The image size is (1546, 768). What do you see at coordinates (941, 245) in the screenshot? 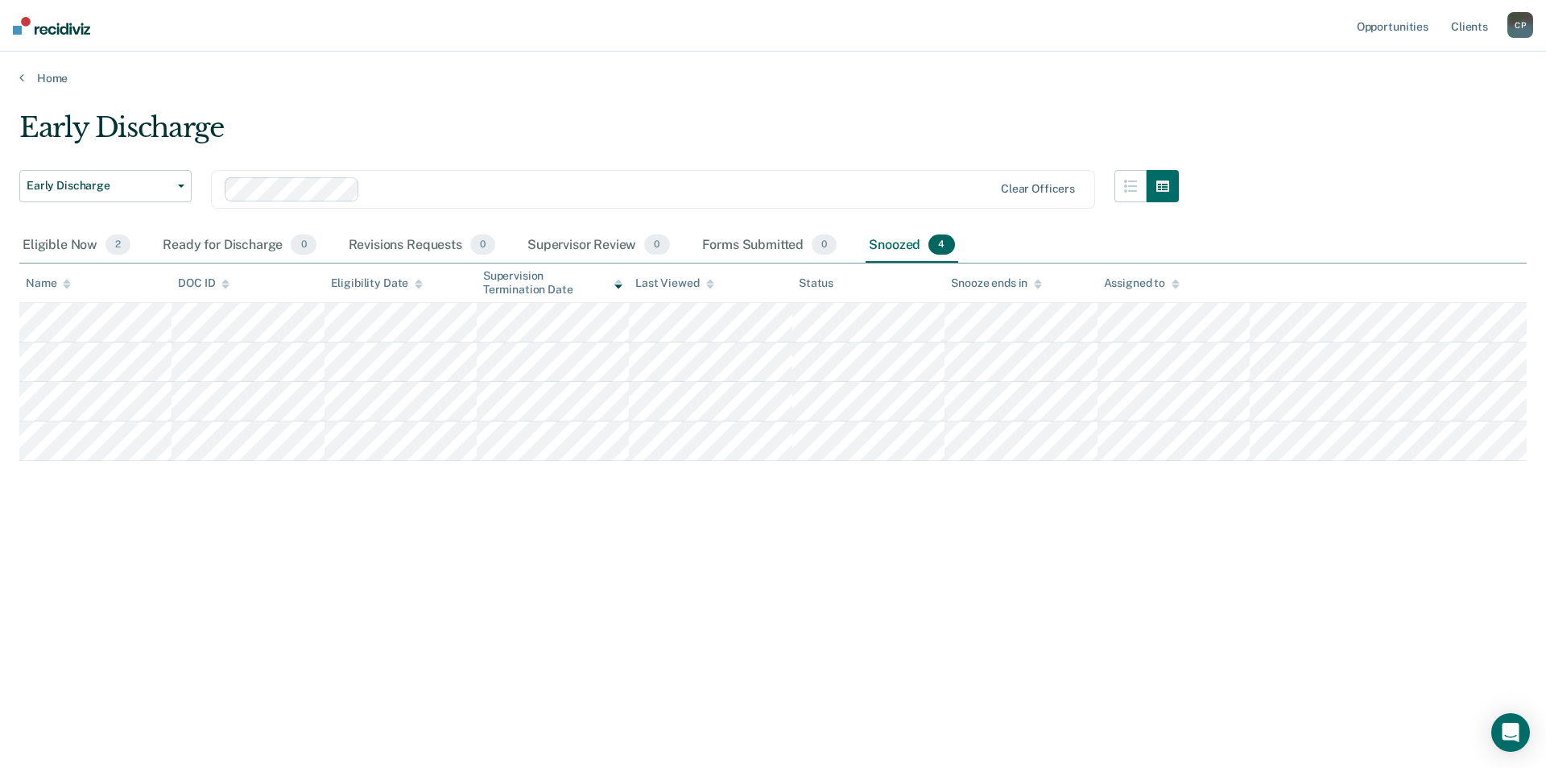
I see `span: 4` at bounding box center [941, 245].